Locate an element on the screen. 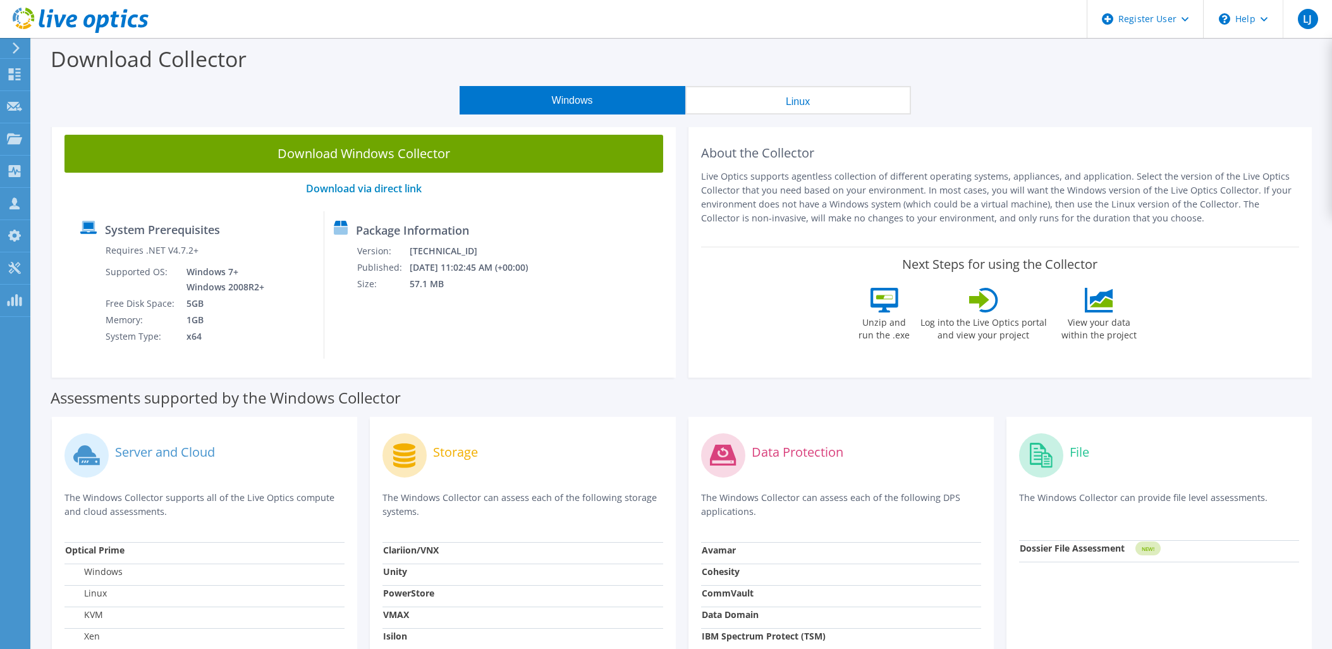  strong: Cohesity is located at coordinates (721, 571).